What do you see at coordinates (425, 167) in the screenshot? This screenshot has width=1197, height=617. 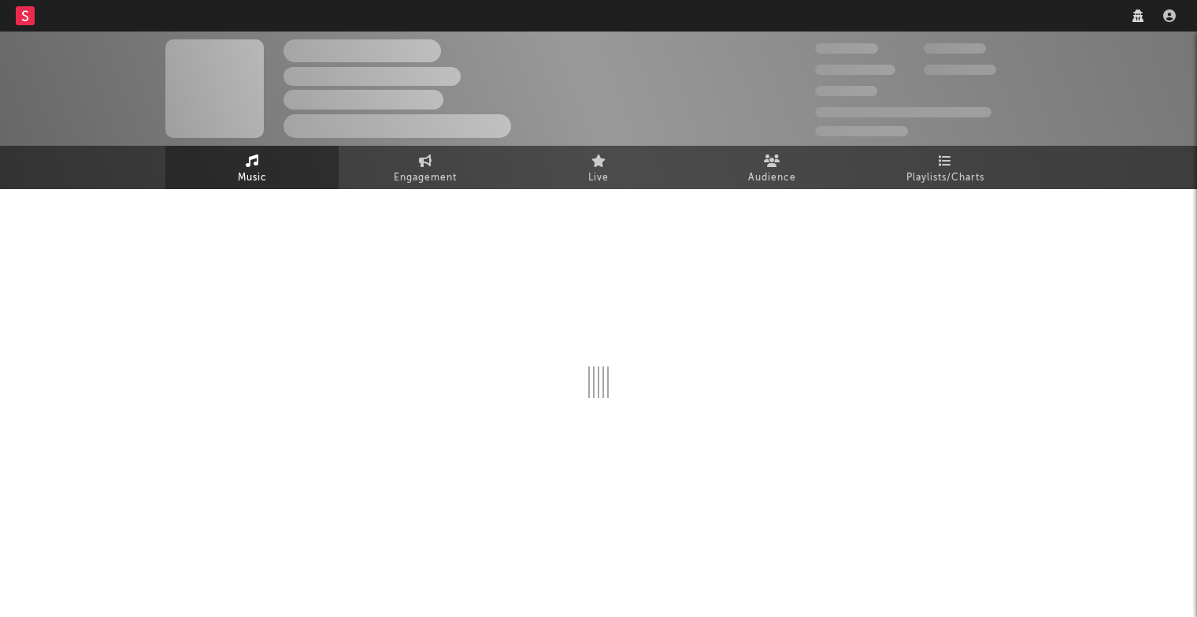 I see `a: Engagement` at bounding box center [425, 167].